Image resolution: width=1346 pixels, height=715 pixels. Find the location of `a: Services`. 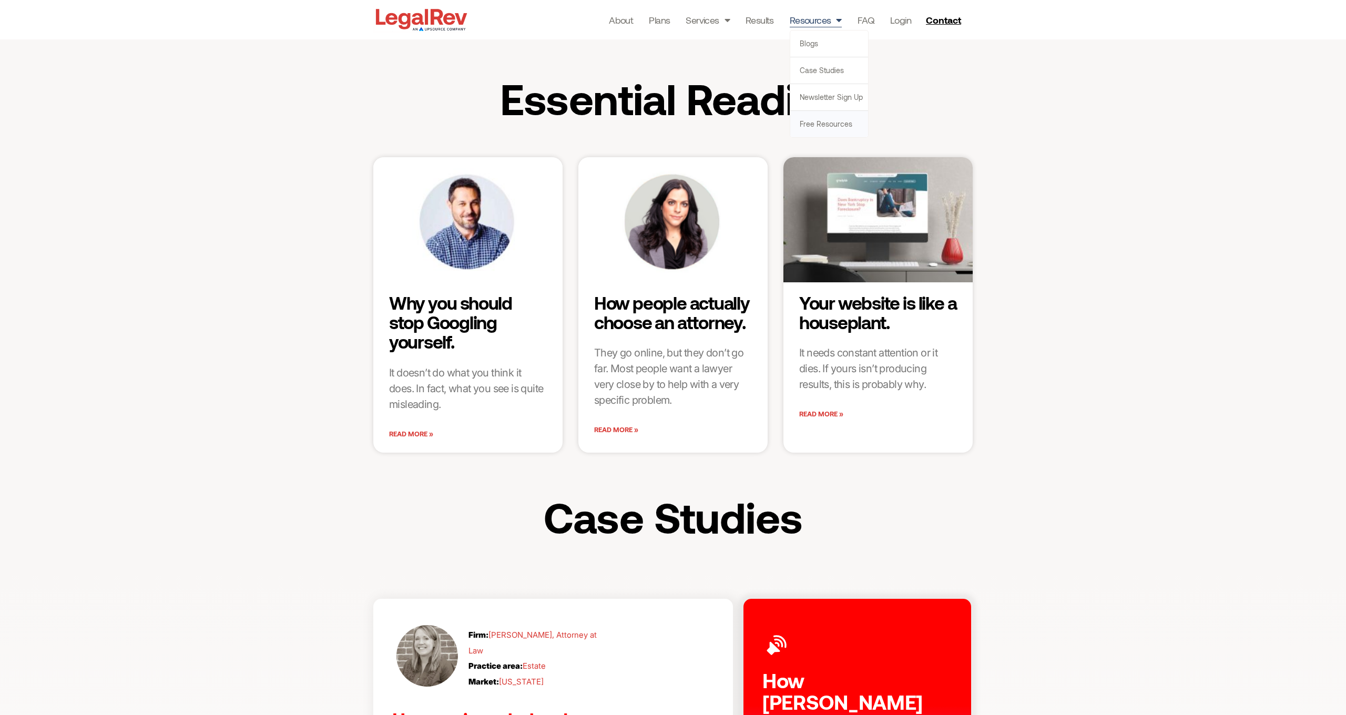

a: Services is located at coordinates (708, 20).